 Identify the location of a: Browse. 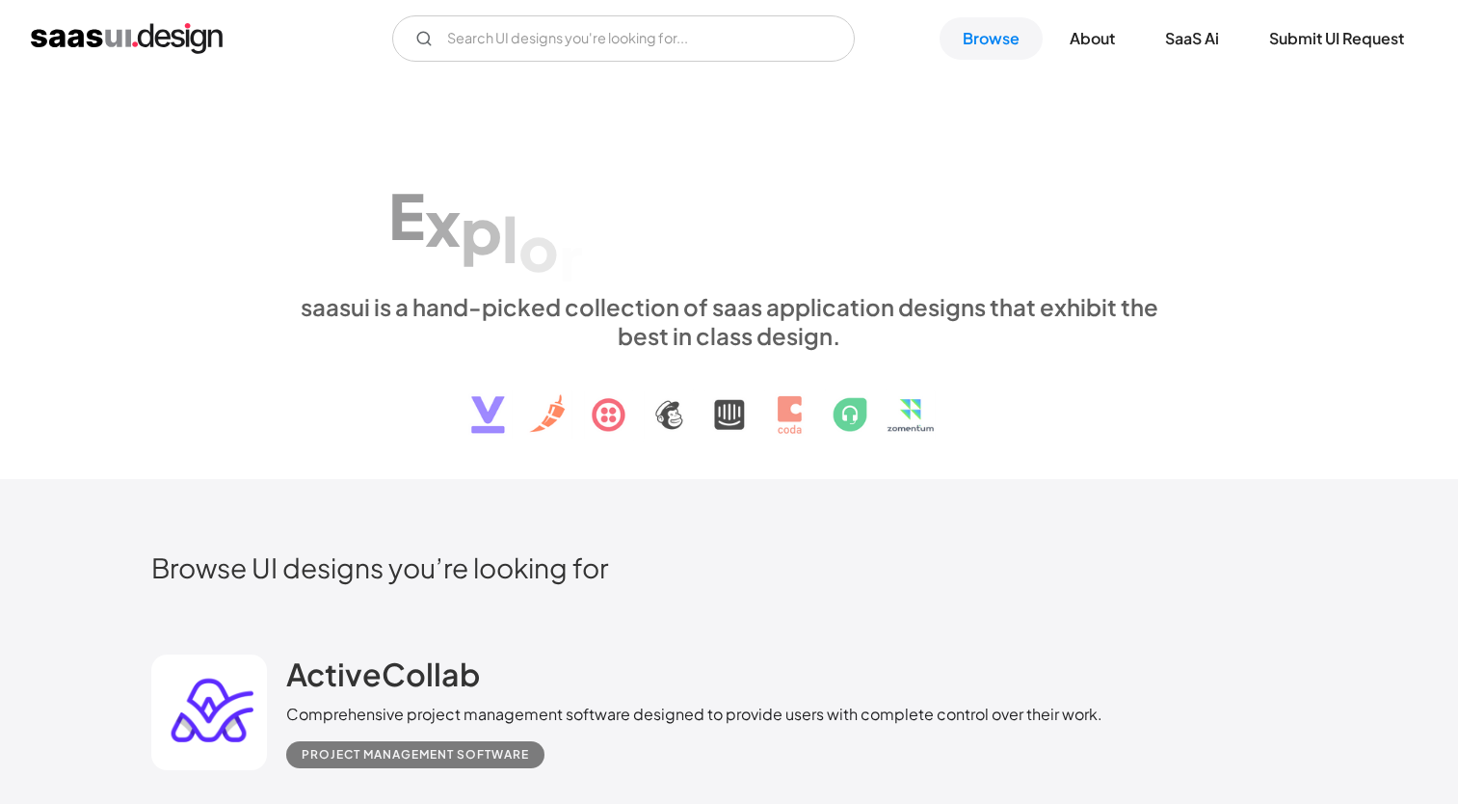
(991, 39).